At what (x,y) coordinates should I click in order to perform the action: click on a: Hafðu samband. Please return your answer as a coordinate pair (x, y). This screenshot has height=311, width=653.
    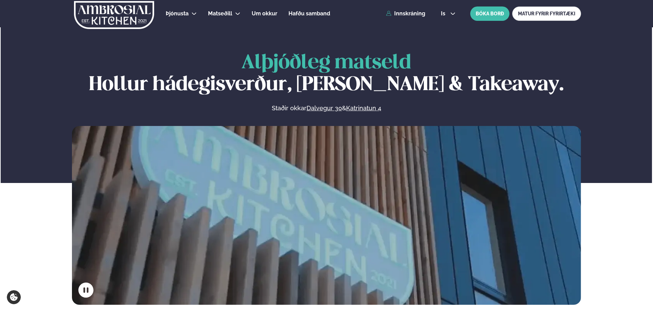
    Looking at the image, I should click on (309, 14).